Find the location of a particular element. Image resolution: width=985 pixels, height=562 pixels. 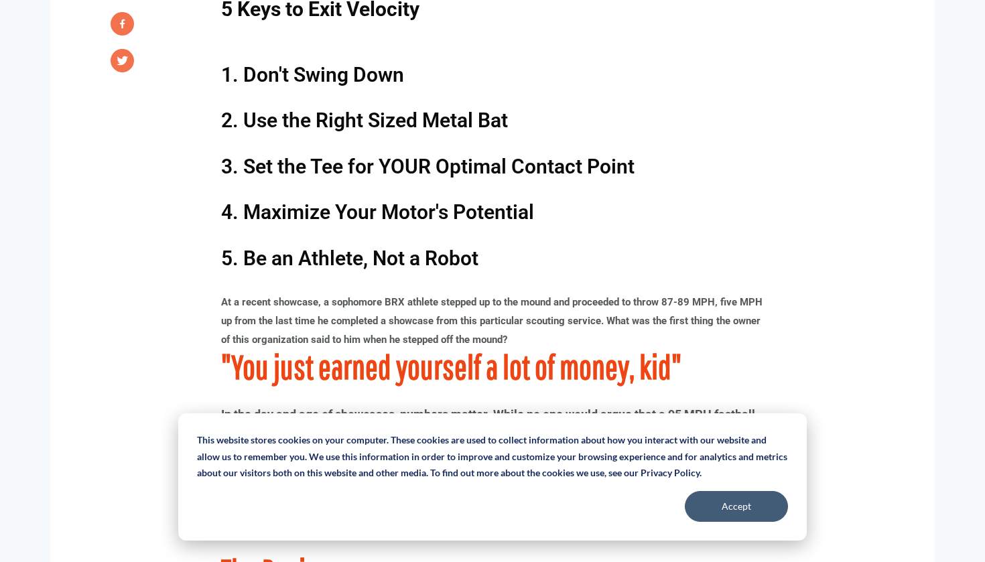

a: 1. Don't Swing Down is located at coordinates (312, 74).